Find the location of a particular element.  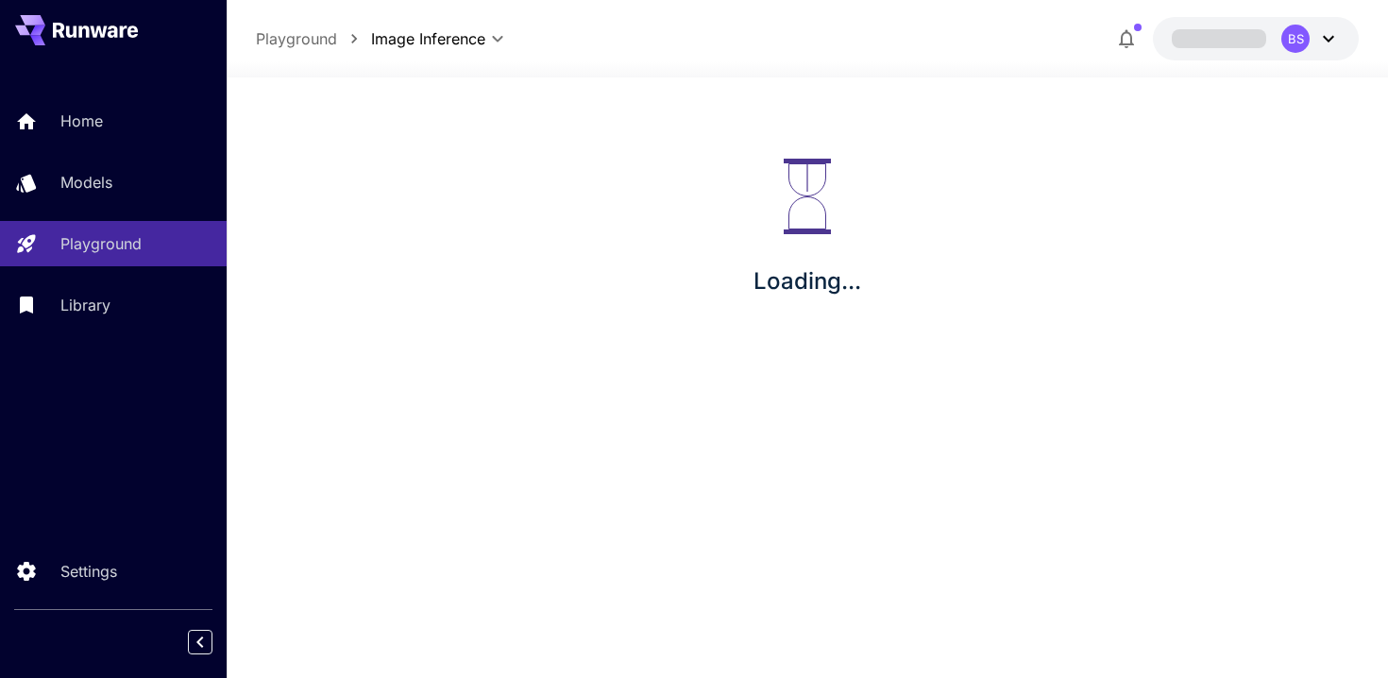

p: Library is located at coordinates (85, 305).